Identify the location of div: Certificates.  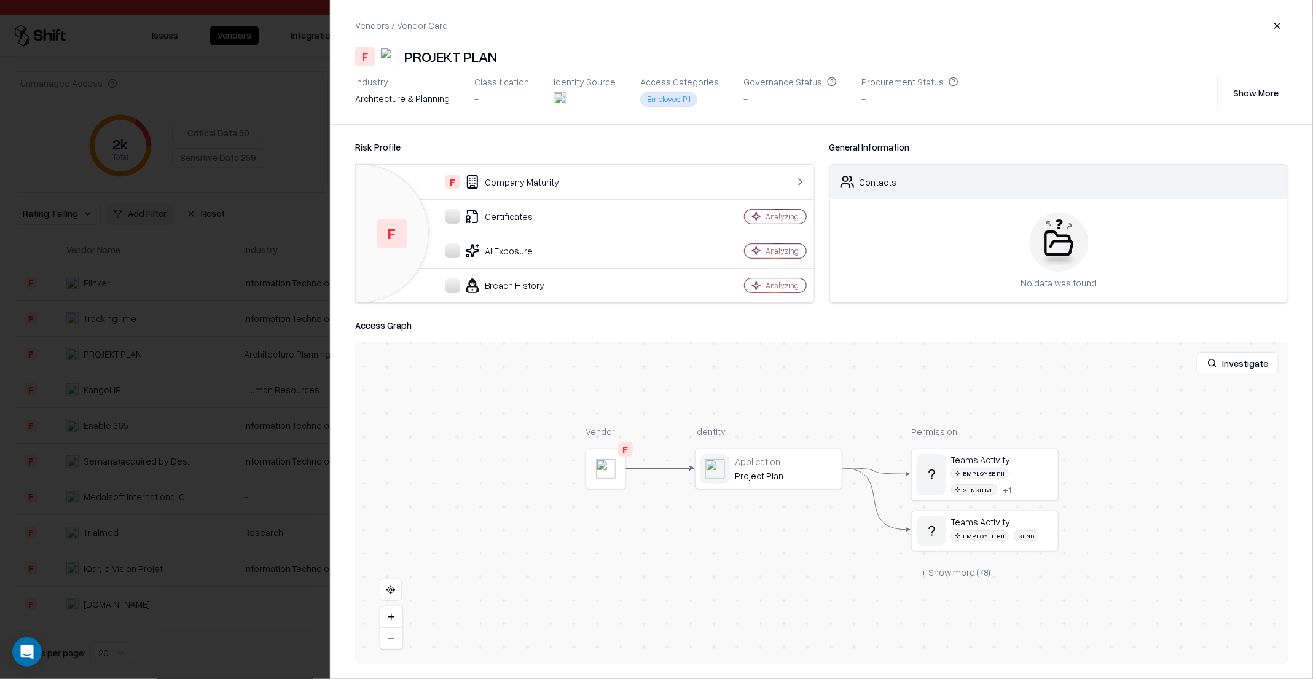
(524, 216).